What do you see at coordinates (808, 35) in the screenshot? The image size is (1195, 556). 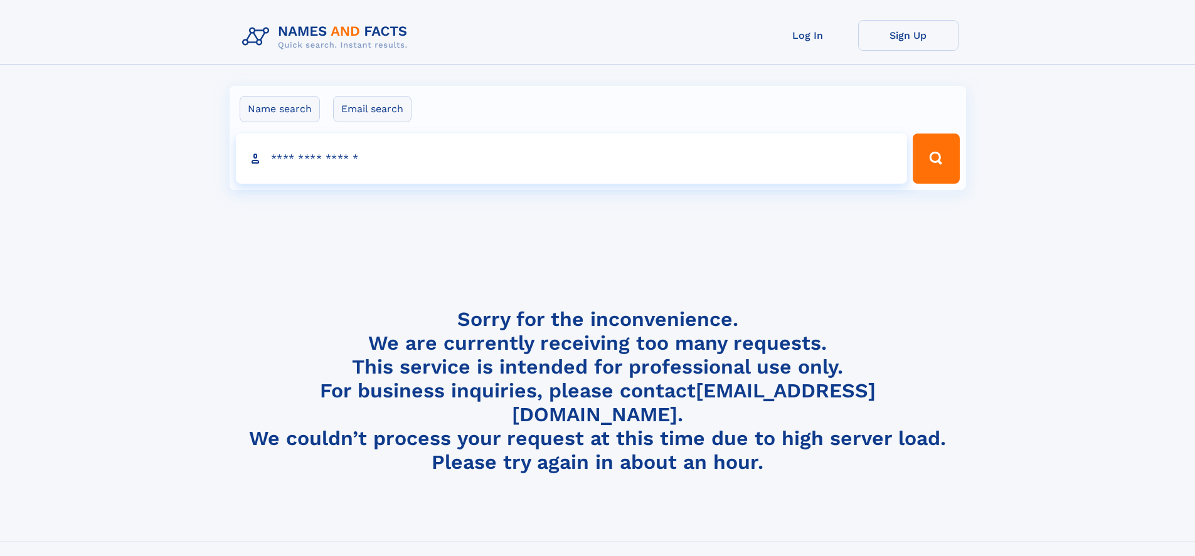 I see `a: Log In` at bounding box center [808, 35].